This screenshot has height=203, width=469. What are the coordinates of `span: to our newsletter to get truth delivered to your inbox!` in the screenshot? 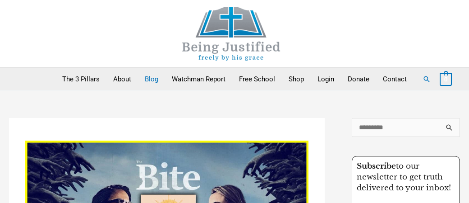 It's located at (404, 176).